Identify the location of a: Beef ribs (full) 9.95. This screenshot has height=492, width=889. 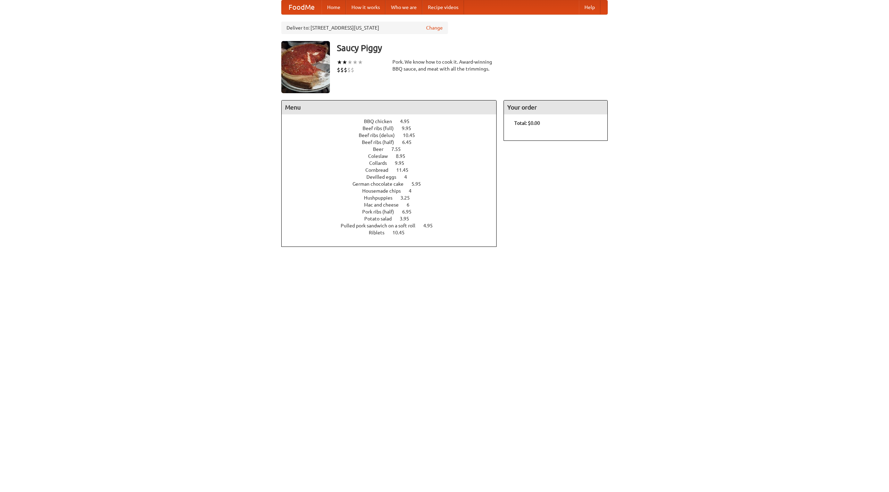
(393, 128).